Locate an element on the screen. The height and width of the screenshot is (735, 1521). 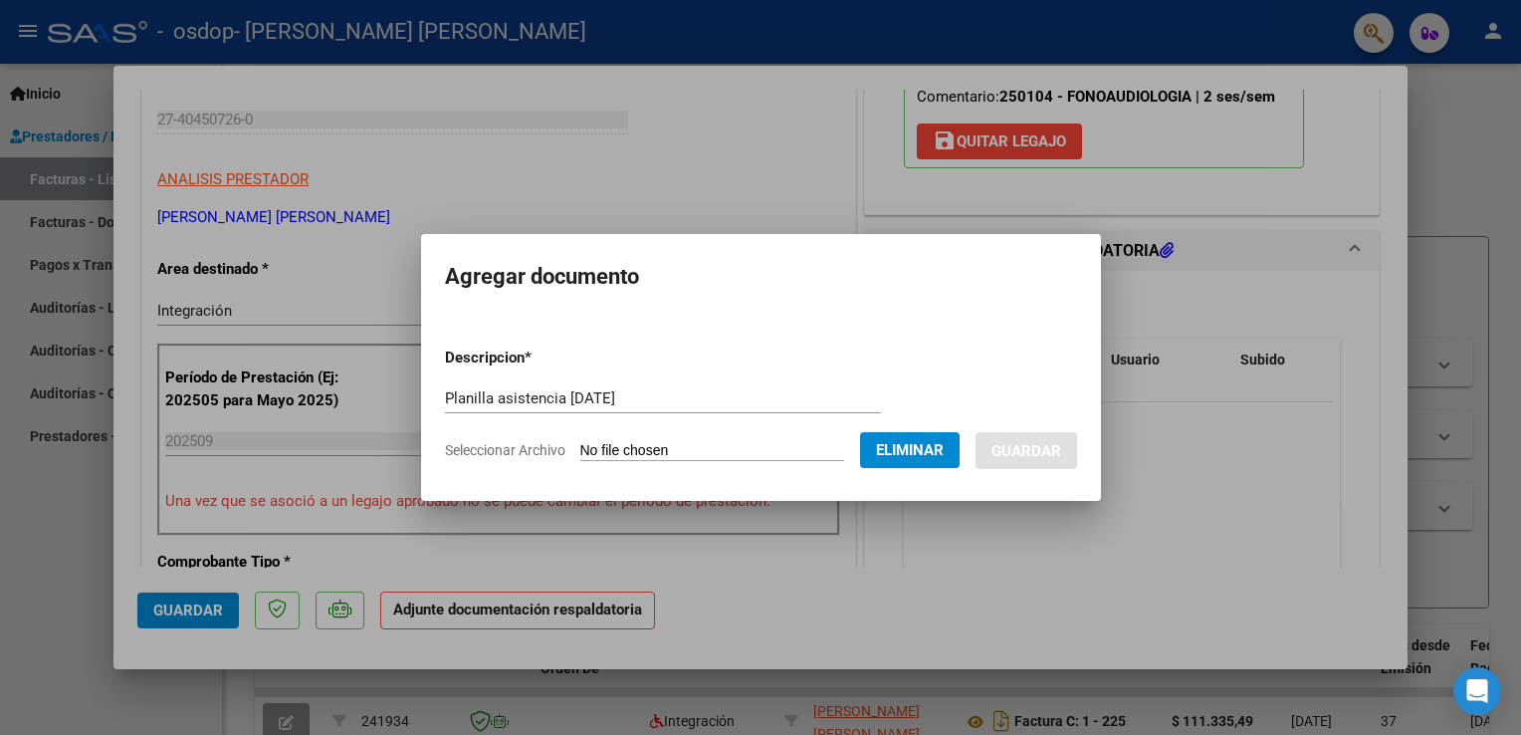
p: Descripcion is located at coordinates (540, 357).